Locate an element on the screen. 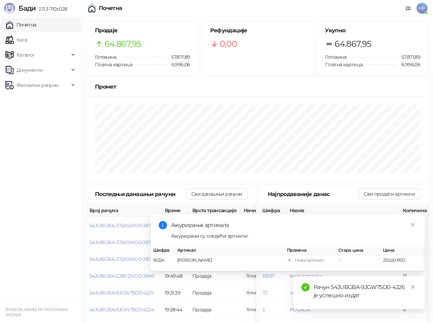  div: Почетна is located at coordinates (110, 8).